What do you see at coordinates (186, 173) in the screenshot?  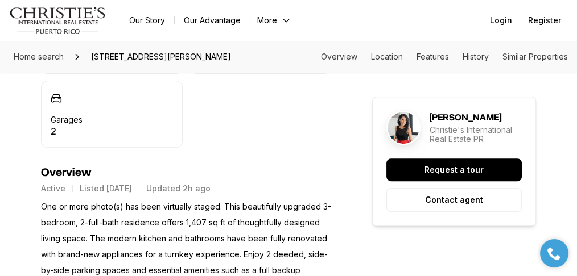 I see `h4: Overview` at bounding box center [186, 173].